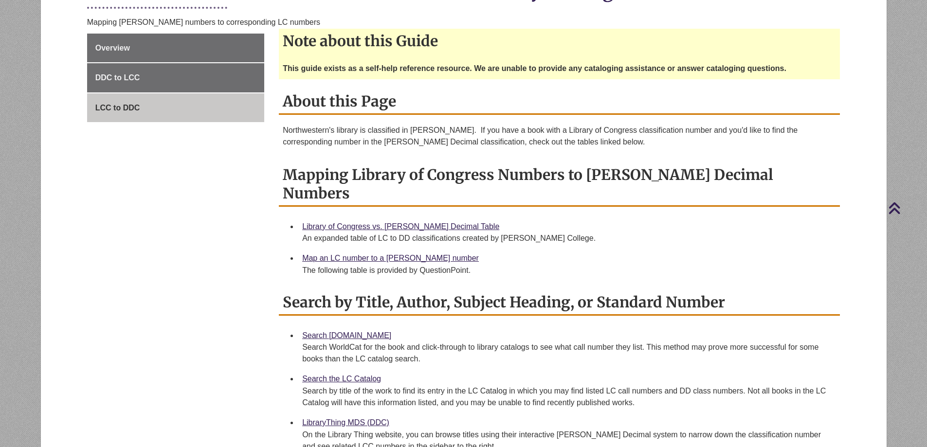 Image resolution: width=927 pixels, height=447 pixels. What do you see at coordinates (567, 271) in the screenshot?
I see `div: The following table is provided by QuestionPoint.` at bounding box center [567, 271].